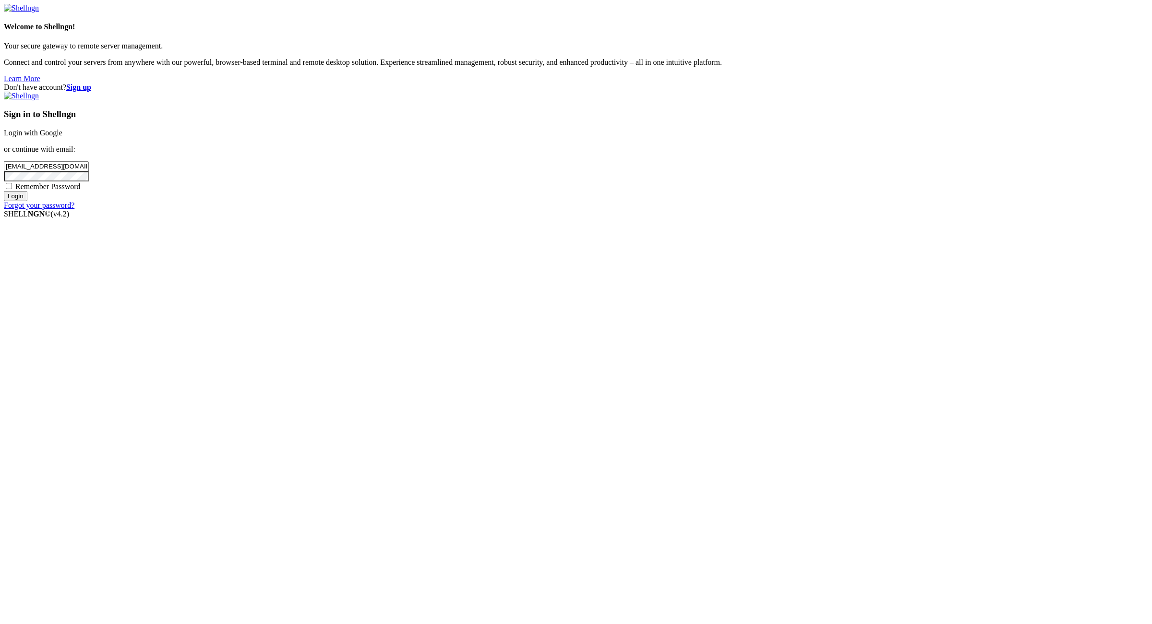  I want to click on a: Forgot your password?, so click(39, 205).